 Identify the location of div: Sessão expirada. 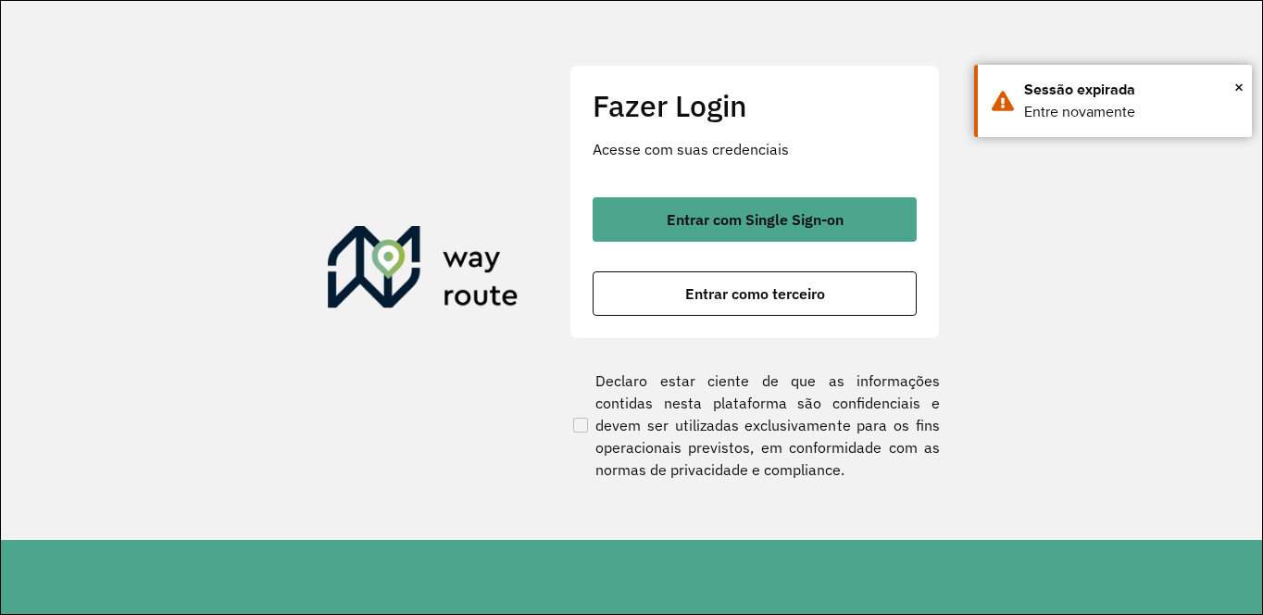
(1131, 90).